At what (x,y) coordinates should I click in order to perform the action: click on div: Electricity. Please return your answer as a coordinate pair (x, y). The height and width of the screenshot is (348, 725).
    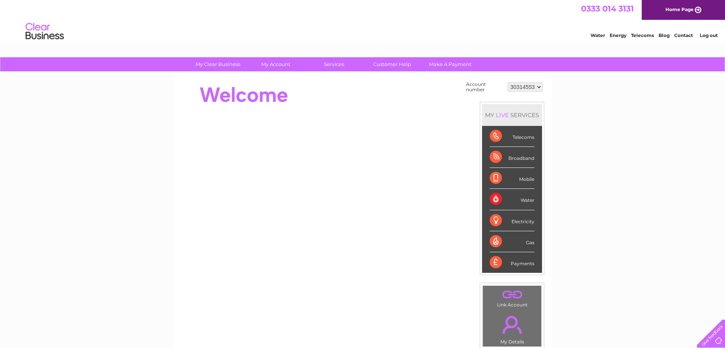
    Looking at the image, I should click on (512, 221).